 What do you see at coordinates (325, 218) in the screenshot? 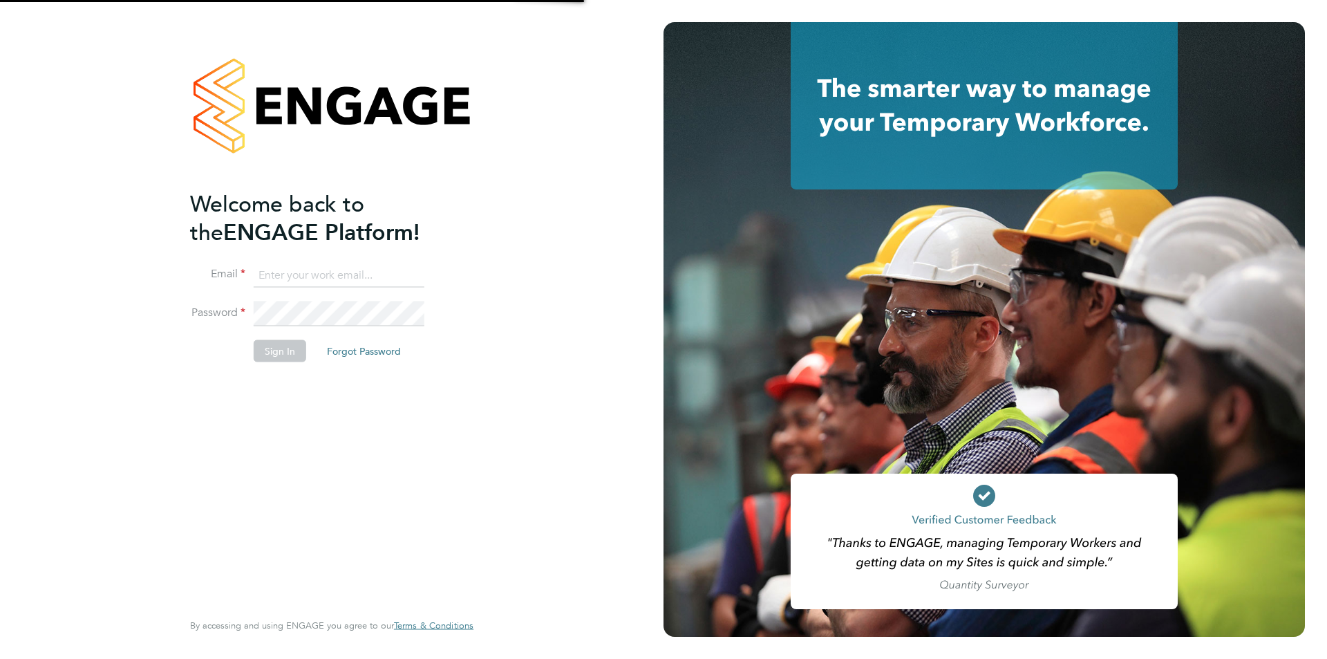
I see `h2: ENGAGE Platform!` at bounding box center [325, 218].